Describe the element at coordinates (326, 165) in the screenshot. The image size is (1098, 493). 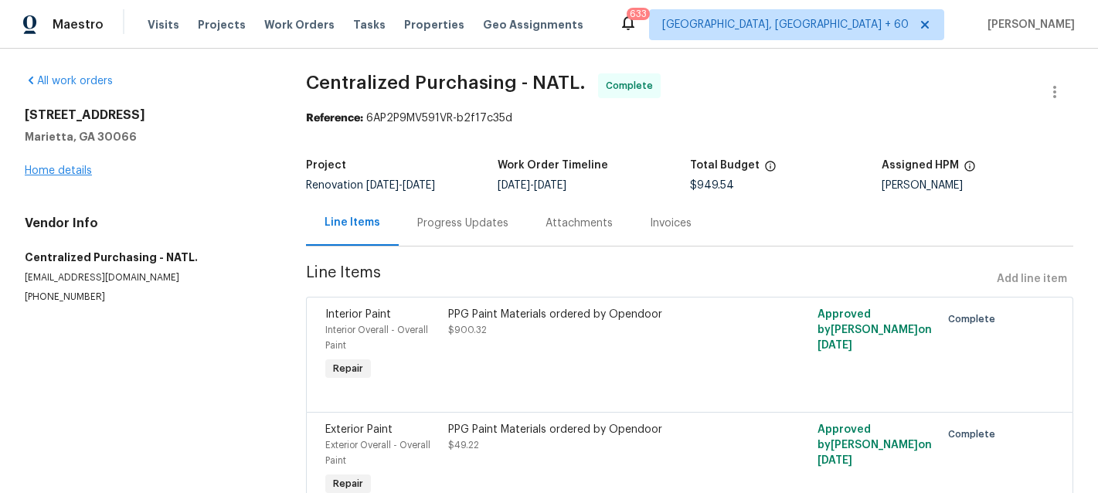
I see `h5: Project` at that location.